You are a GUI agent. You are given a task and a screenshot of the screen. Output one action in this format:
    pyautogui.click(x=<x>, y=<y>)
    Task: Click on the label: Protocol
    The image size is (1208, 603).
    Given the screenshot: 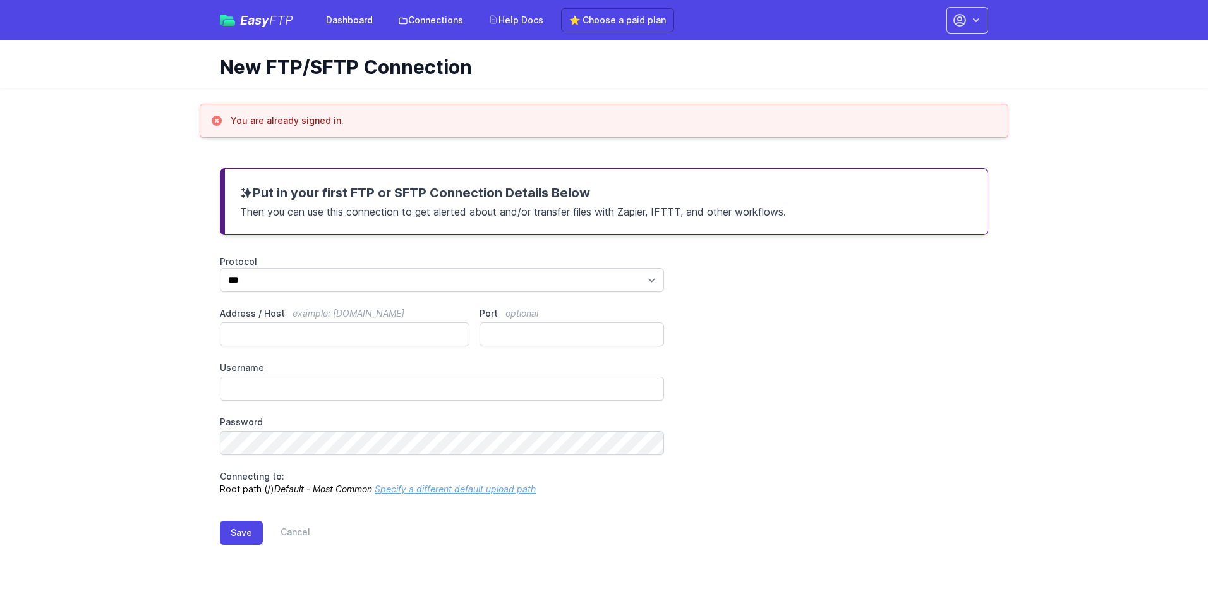 What is the action you would take?
    pyautogui.click(x=442, y=262)
    